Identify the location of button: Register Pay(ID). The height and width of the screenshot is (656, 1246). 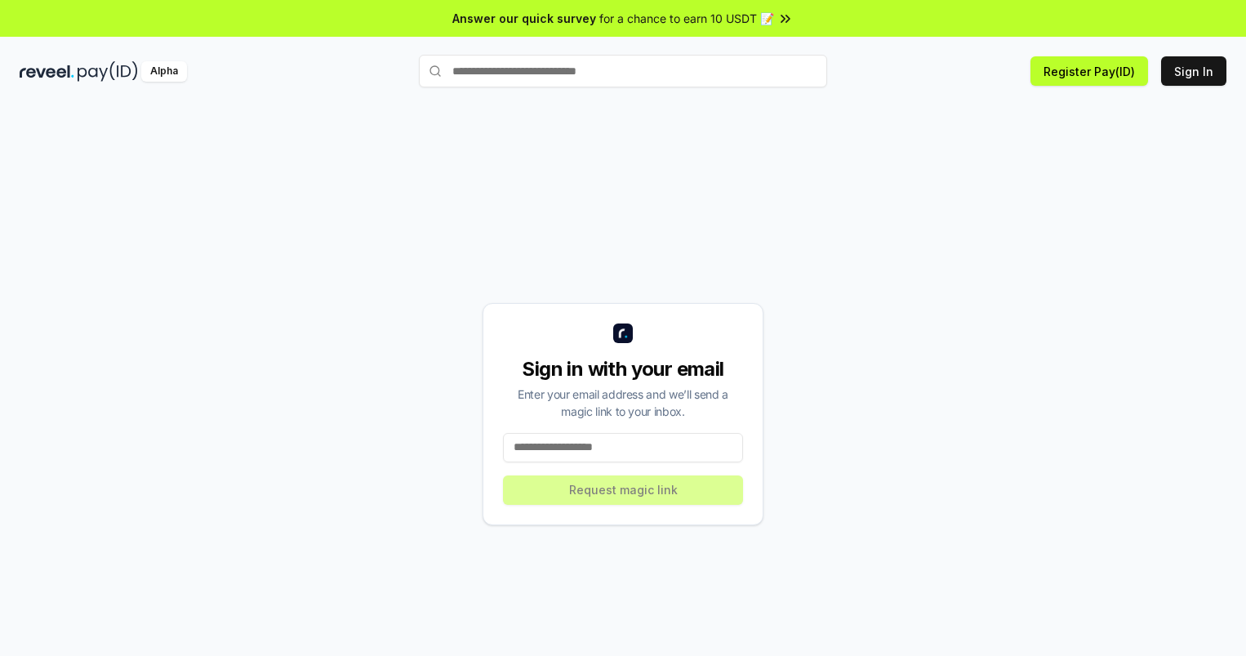
(1089, 71).